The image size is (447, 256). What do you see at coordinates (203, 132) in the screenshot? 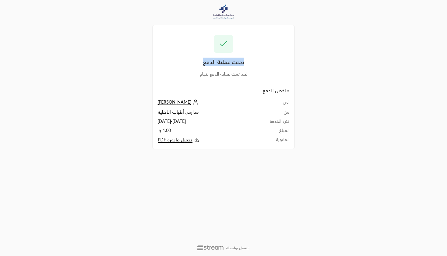
I see `td: 1.00` at bounding box center [203, 132].